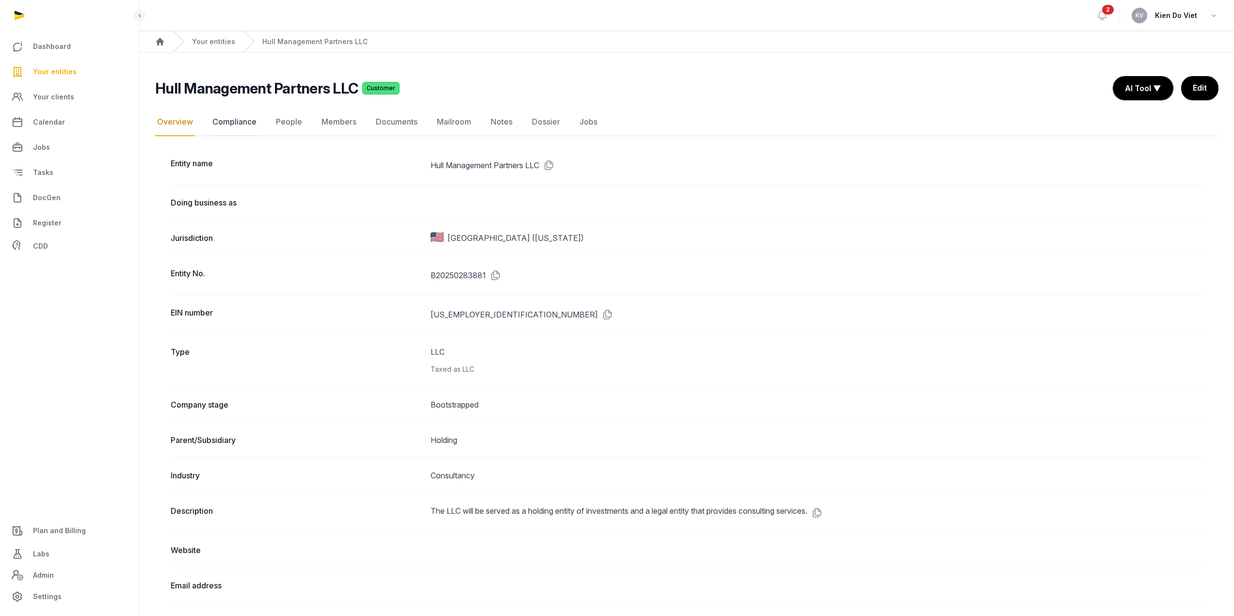 Image resolution: width=1234 pixels, height=616 pixels. Describe the element at coordinates (43, 173) in the screenshot. I see `span: Tasks` at that location.